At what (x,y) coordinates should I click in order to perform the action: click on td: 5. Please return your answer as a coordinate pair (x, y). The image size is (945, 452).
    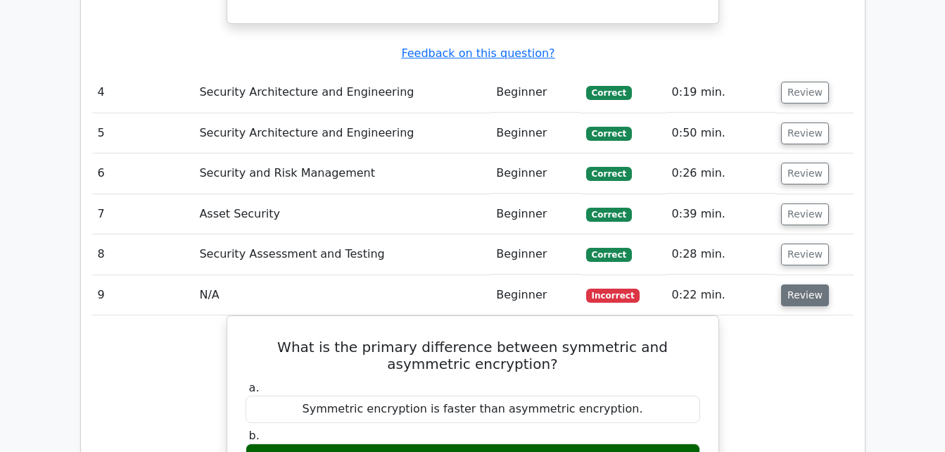
    Looking at the image, I should click on (143, 133).